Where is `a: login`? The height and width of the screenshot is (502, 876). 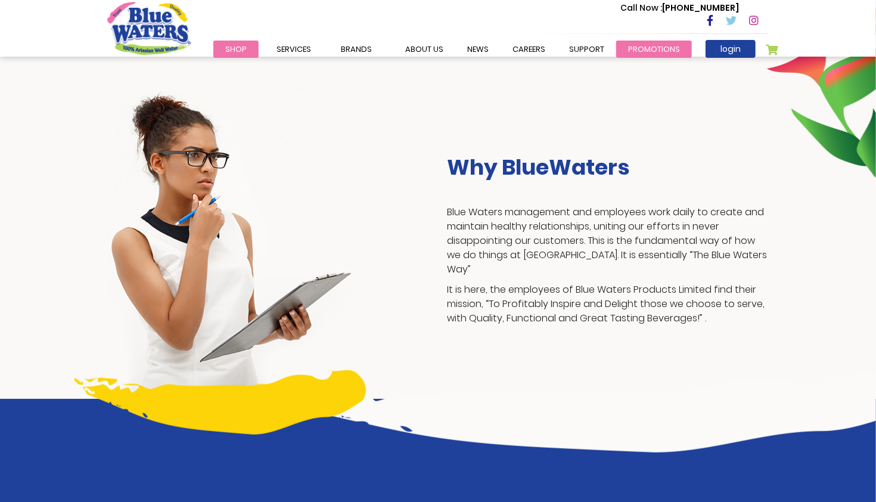
a: login is located at coordinates (731, 49).